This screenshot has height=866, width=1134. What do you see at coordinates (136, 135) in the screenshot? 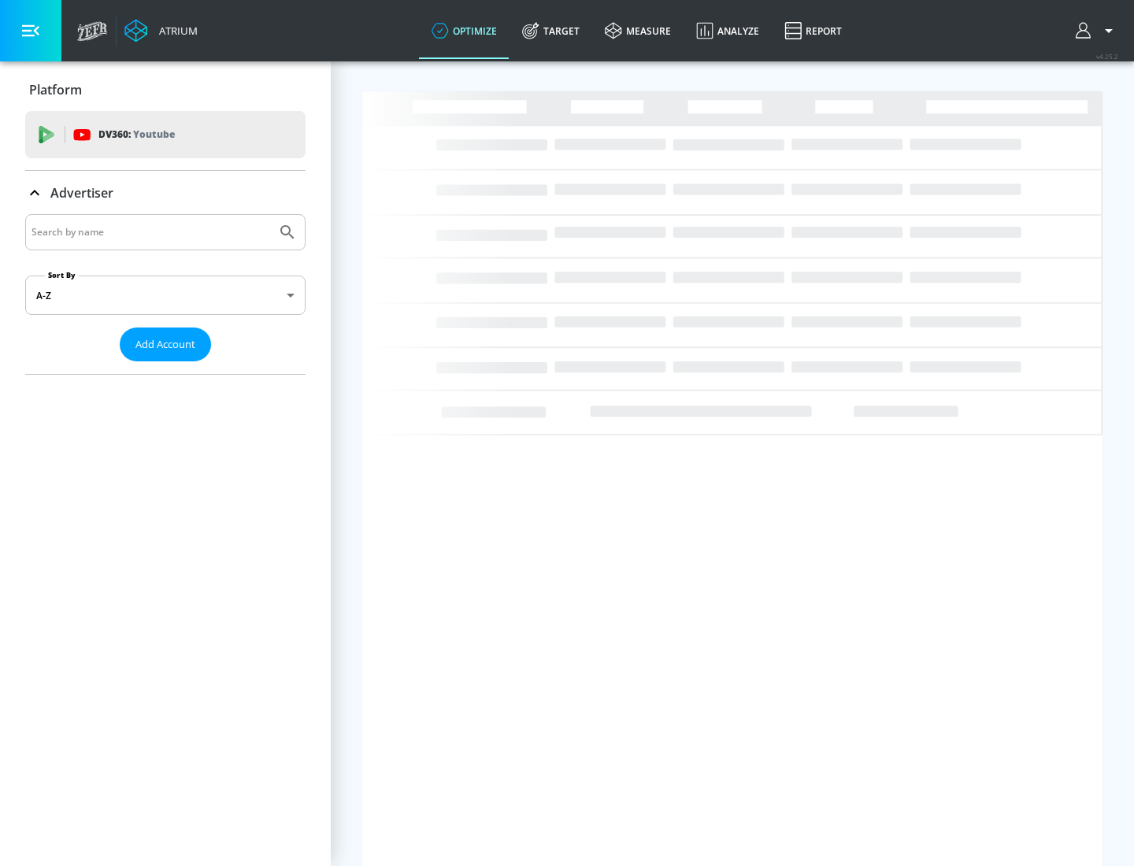
I see `p: DV360:` at bounding box center [136, 135].